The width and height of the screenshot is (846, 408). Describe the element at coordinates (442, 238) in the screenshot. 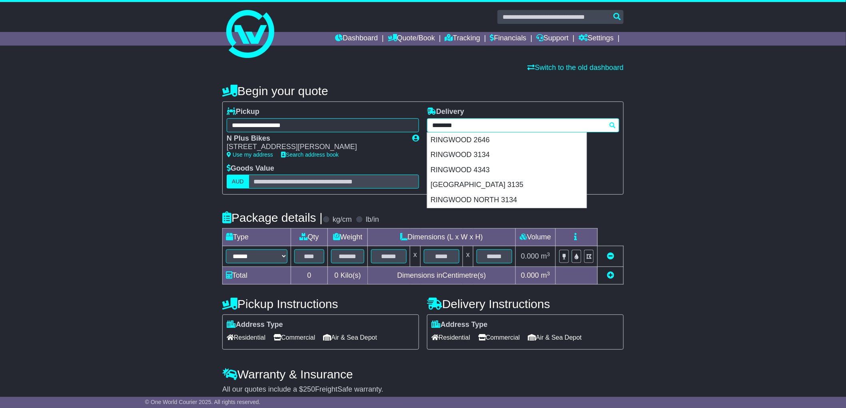

I see `td: Dimensions (L x W x H)` at that location.